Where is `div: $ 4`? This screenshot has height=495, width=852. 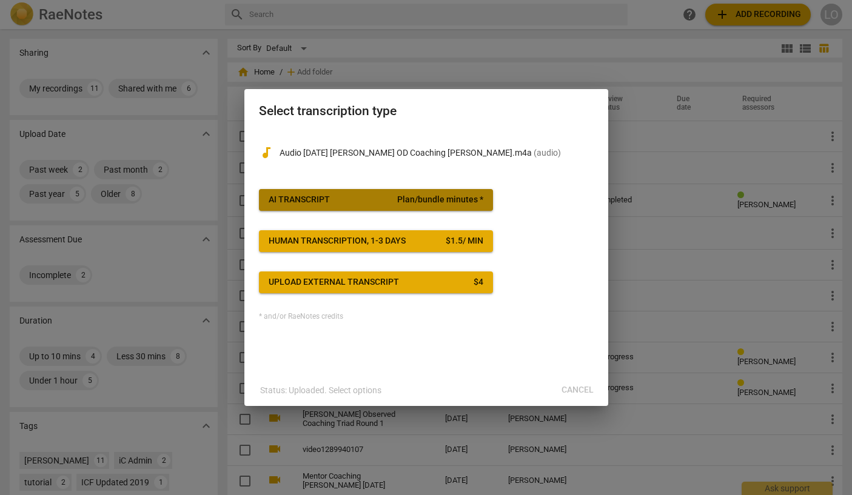
div: $ 4 is located at coordinates (478, 283).